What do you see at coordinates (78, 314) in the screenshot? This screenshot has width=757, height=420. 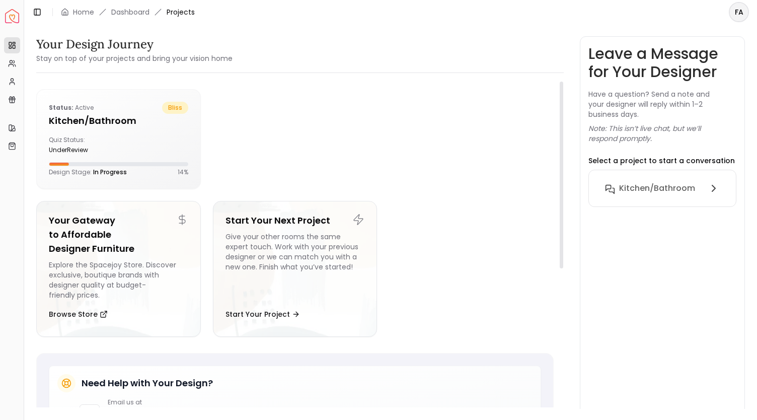 I see `button: Browse Store` at bounding box center [78, 314].